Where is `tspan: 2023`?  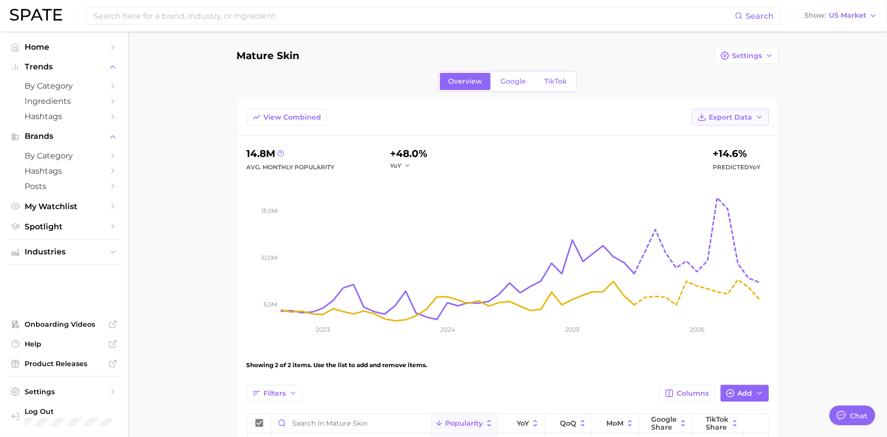
tspan: 2023 is located at coordinates (323, 330).